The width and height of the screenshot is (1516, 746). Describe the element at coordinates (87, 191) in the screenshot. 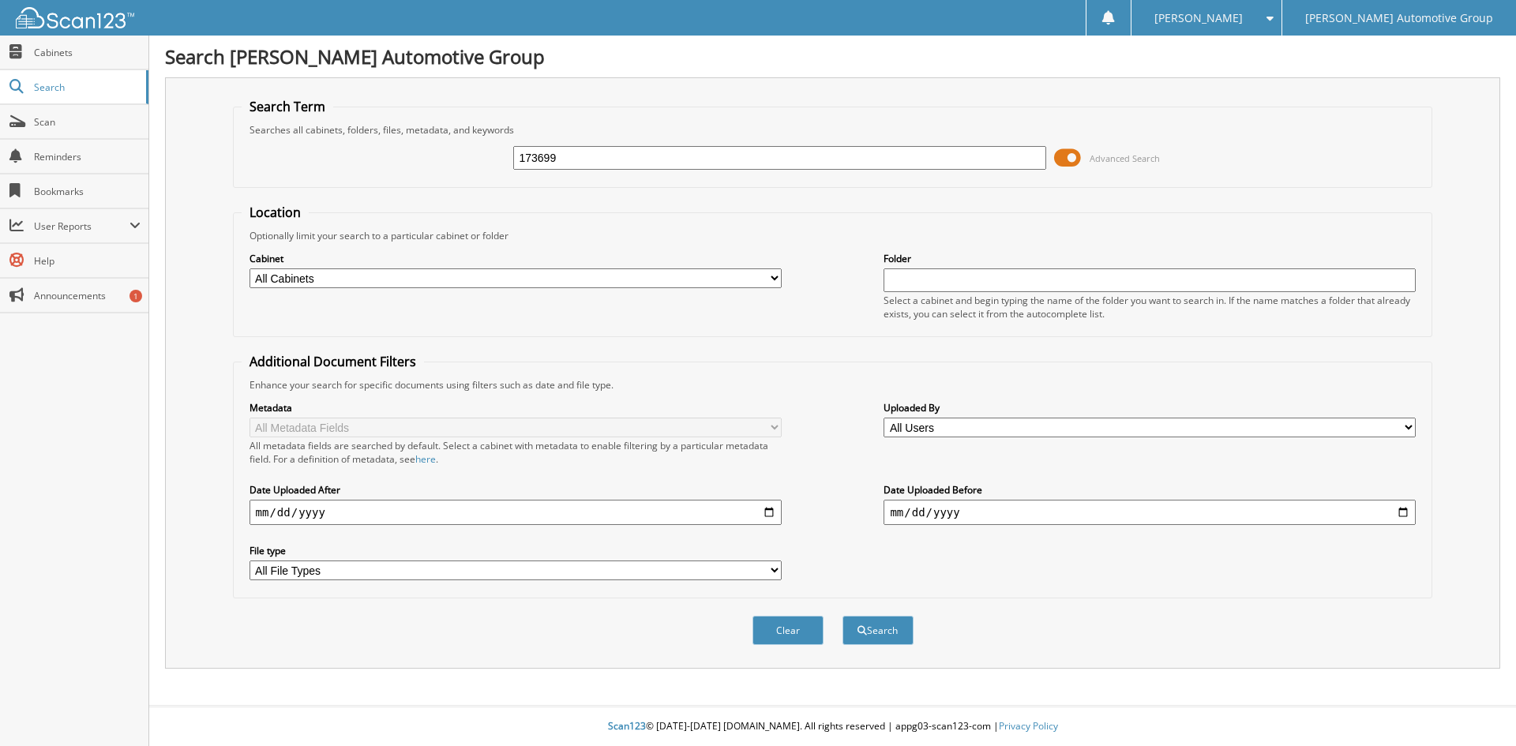

I see `span: Bookmarks` at that location.